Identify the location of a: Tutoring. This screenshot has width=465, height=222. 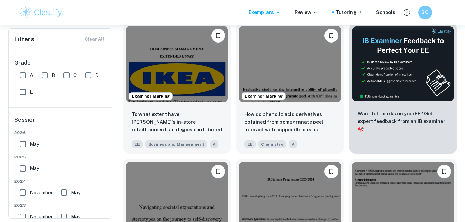
(348, 12).